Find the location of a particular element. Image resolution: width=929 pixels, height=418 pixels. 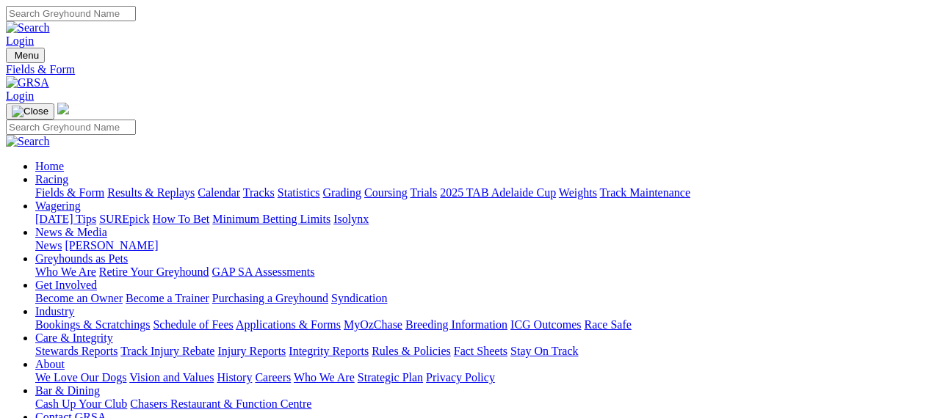

a: Become an Owner is located at coordinates (79, 298).